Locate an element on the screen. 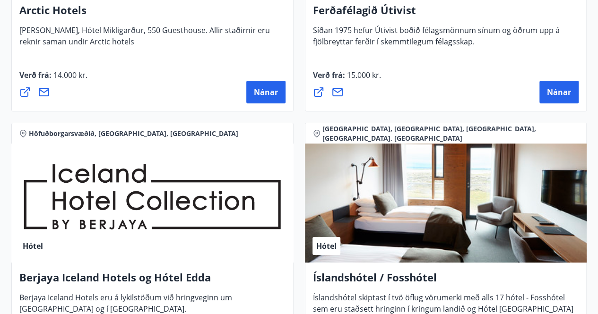 Image resolution: width=598 pixels, height=314 pixels. h4: Íslandshótel / Fosshótel is located at coordinates (446, 281).